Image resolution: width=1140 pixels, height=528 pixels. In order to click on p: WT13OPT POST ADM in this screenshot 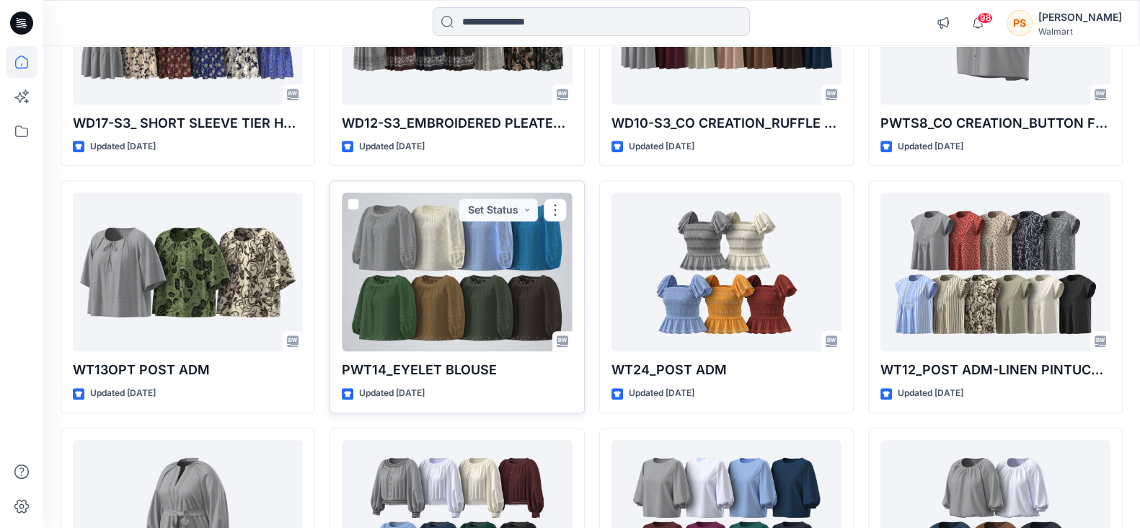, I will do `click(188, 370)`.